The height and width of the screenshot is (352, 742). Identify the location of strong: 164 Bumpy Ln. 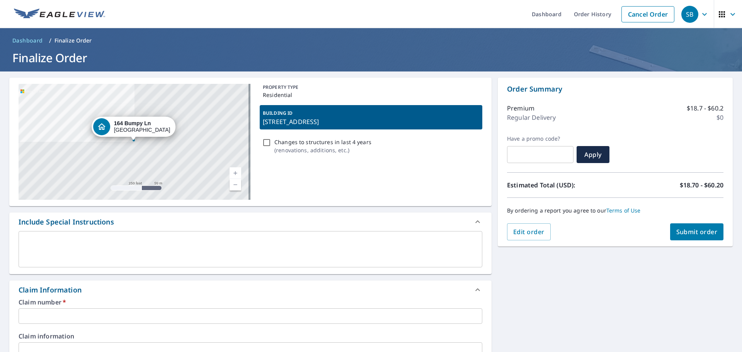
(133, 123).